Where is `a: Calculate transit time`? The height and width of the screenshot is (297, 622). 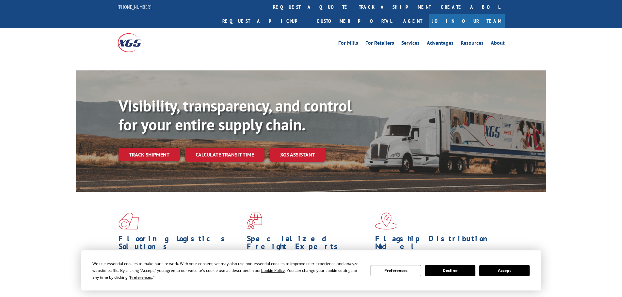 a: Calculate transit time is located at coordinates (225, 155).